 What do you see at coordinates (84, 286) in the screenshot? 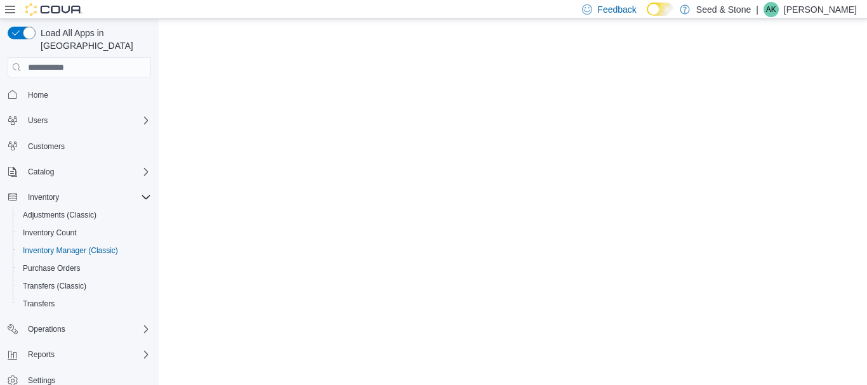
I see `button: Transfers (Classic)` at bounding box center [84, 286].